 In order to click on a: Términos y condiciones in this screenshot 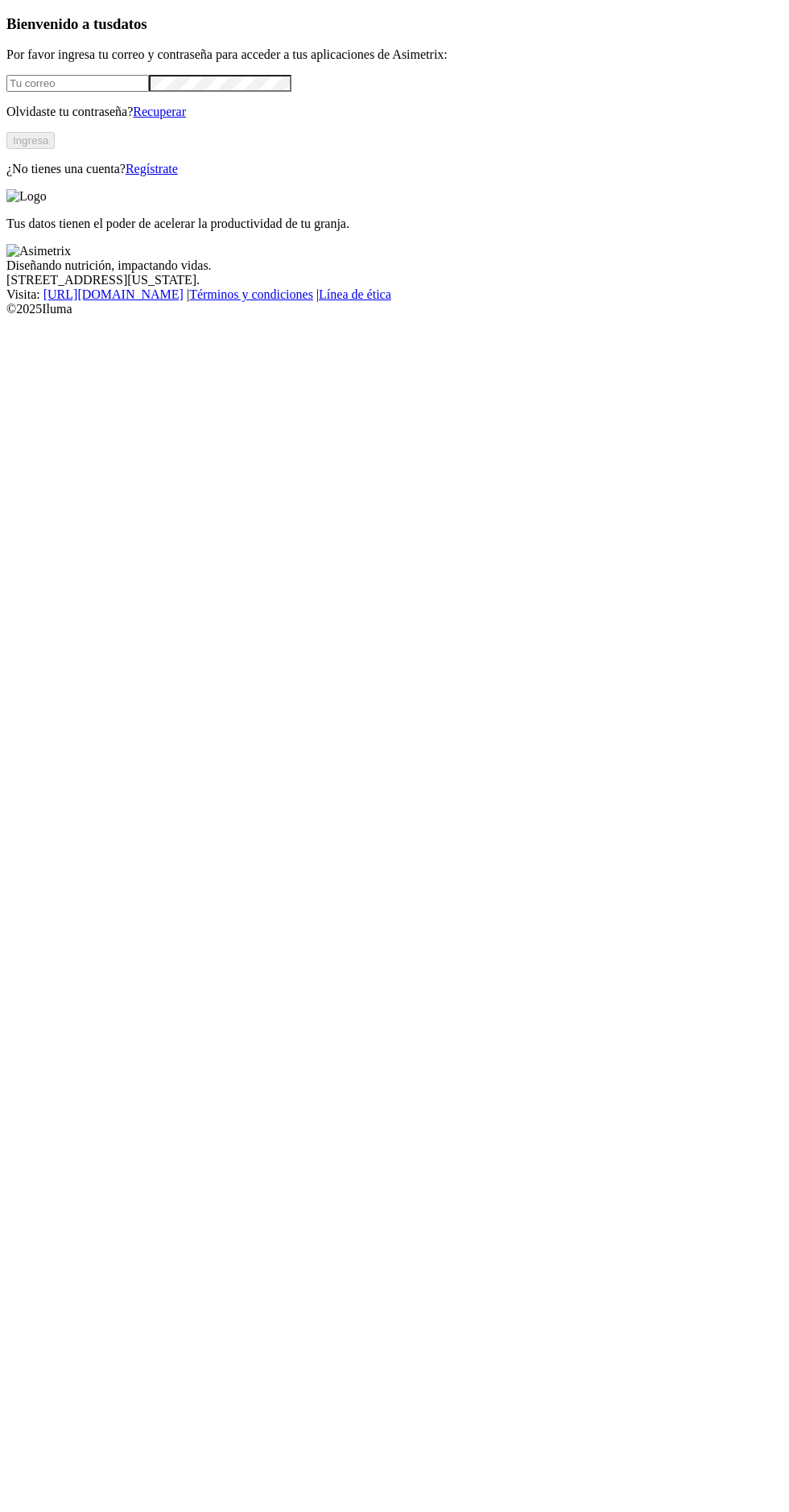, I will do `click(252, 294)`.